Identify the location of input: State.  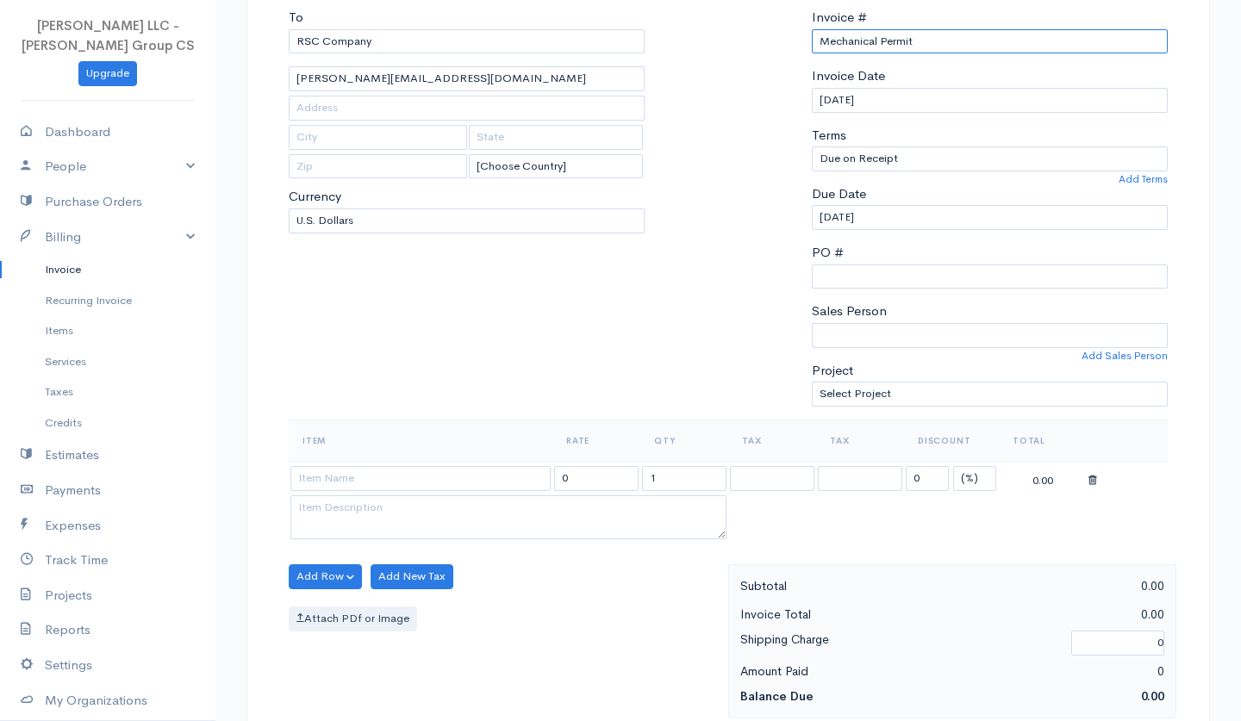
(556, 137).